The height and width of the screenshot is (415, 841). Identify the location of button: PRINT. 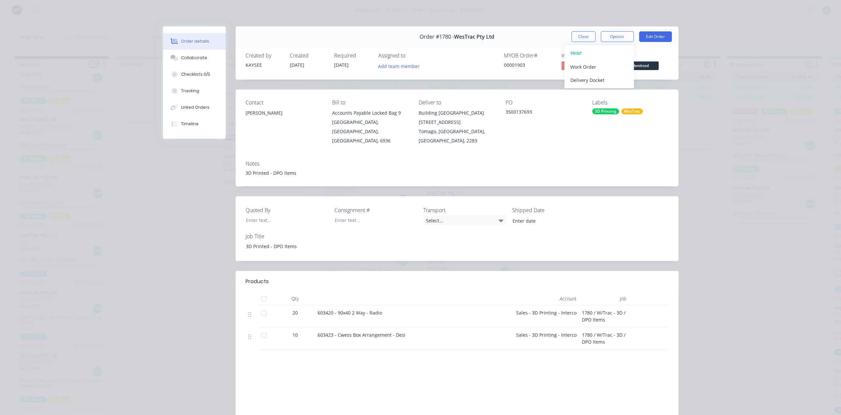
(599, 54).